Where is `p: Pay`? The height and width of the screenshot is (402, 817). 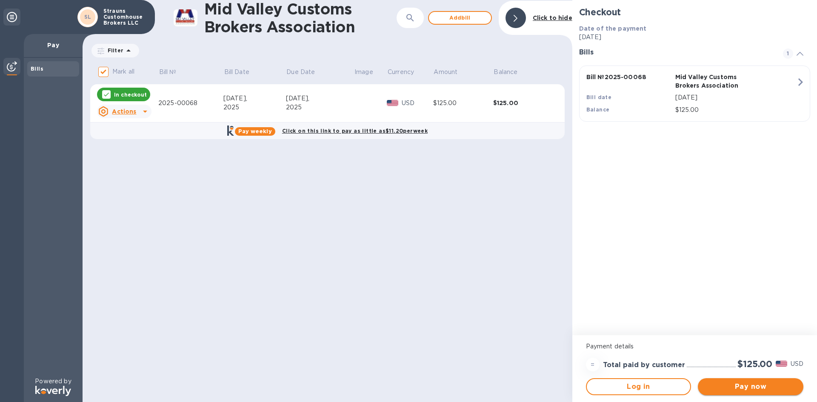 p: Pay is located at coordinates (53, 45).